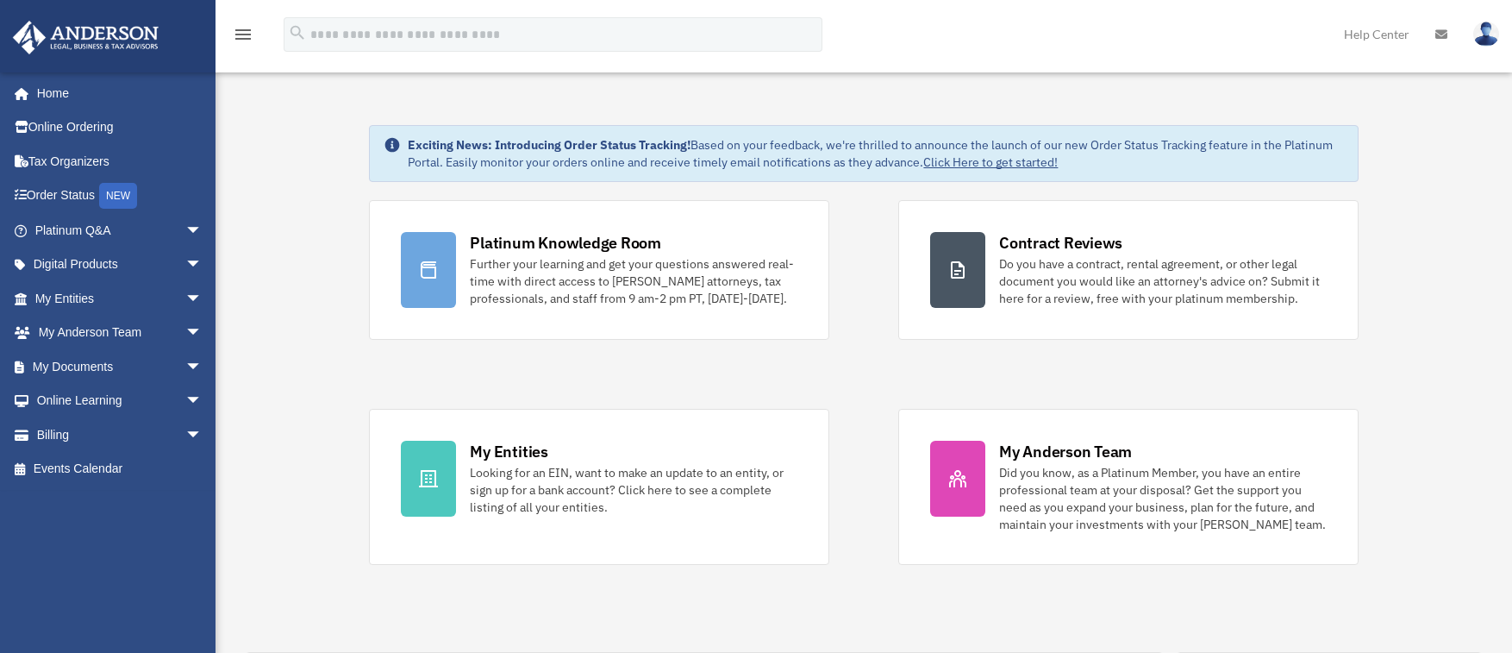 The image size is (1512, 653). Describe the element at coordinates (1061, 242) in the screenshot. I see `div: Contract Reviews` at that location.